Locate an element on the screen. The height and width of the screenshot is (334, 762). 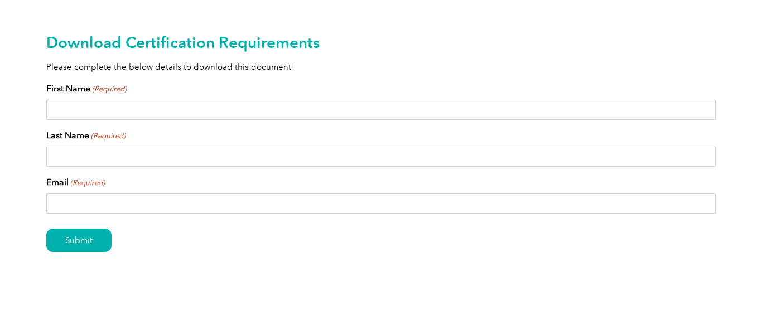
h2: Download Certification Requirements is located at coordinates (381, 42).